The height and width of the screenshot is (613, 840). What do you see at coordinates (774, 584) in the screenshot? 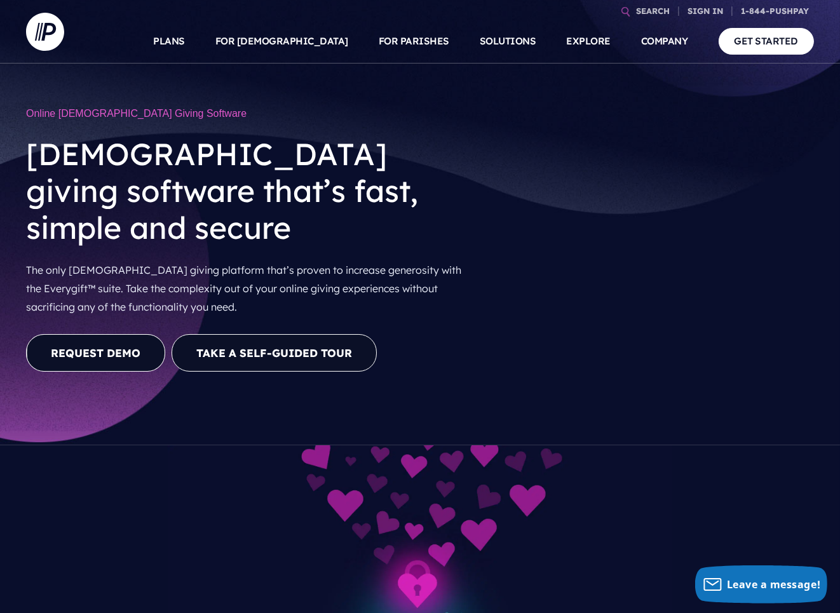
I see `span: Leave a message!` at bounding box center [774, 584].